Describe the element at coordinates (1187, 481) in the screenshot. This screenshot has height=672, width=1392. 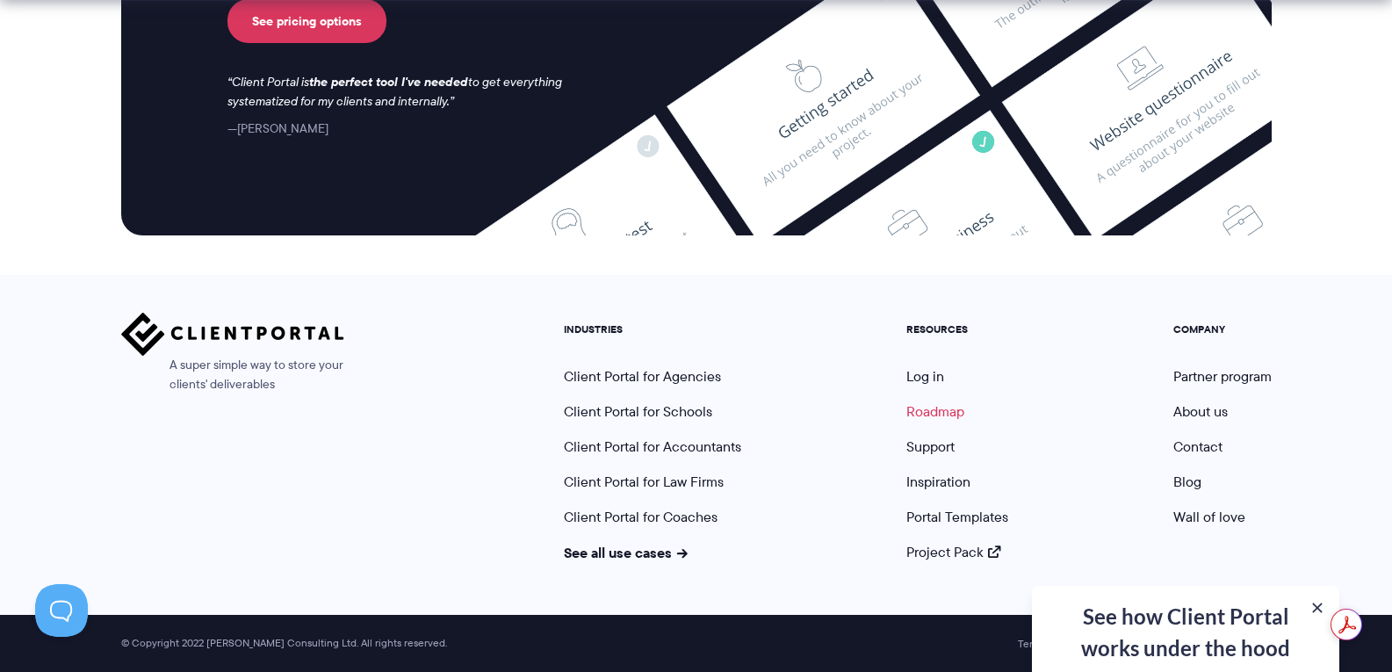
I see `a: Blog` at that location.